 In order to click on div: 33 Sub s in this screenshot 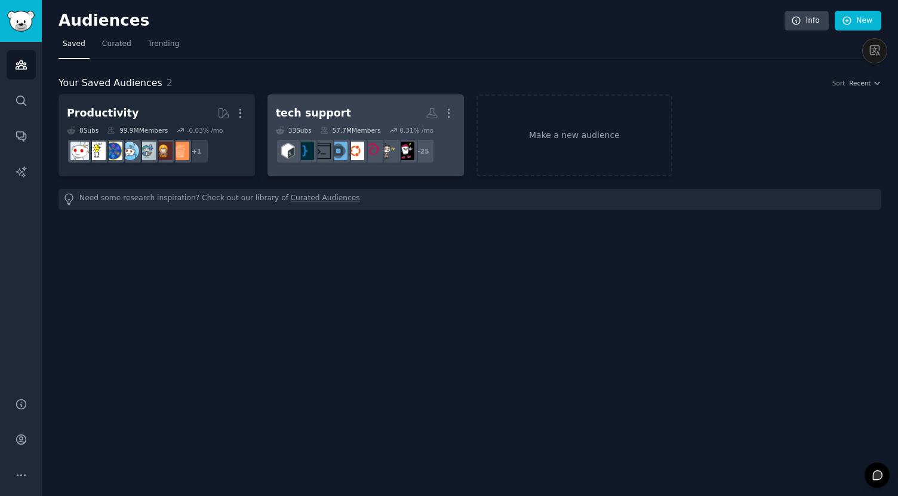, I will do `click(294, 130)`.